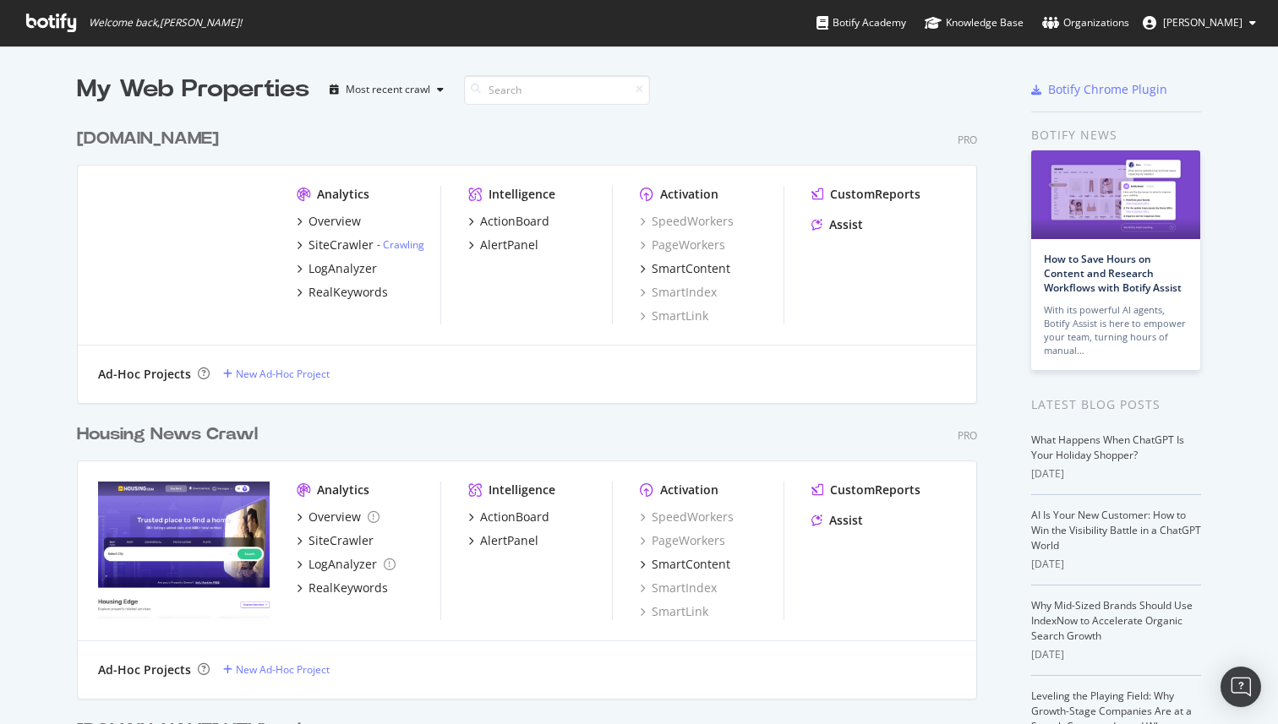  Describe the element at coordinates (861, 23) in the screenshot. I see `div: Botify Academy` at that location.